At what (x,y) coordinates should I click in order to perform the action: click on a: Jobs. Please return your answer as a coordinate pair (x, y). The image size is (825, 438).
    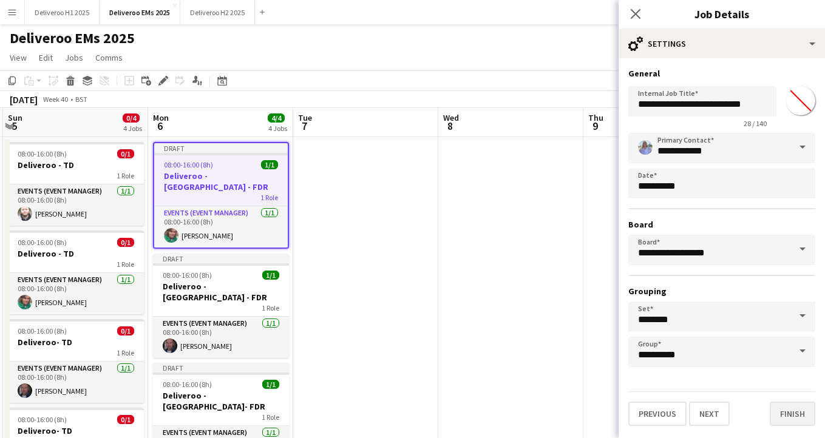
    Looking at the image, I should click on (74, 58).